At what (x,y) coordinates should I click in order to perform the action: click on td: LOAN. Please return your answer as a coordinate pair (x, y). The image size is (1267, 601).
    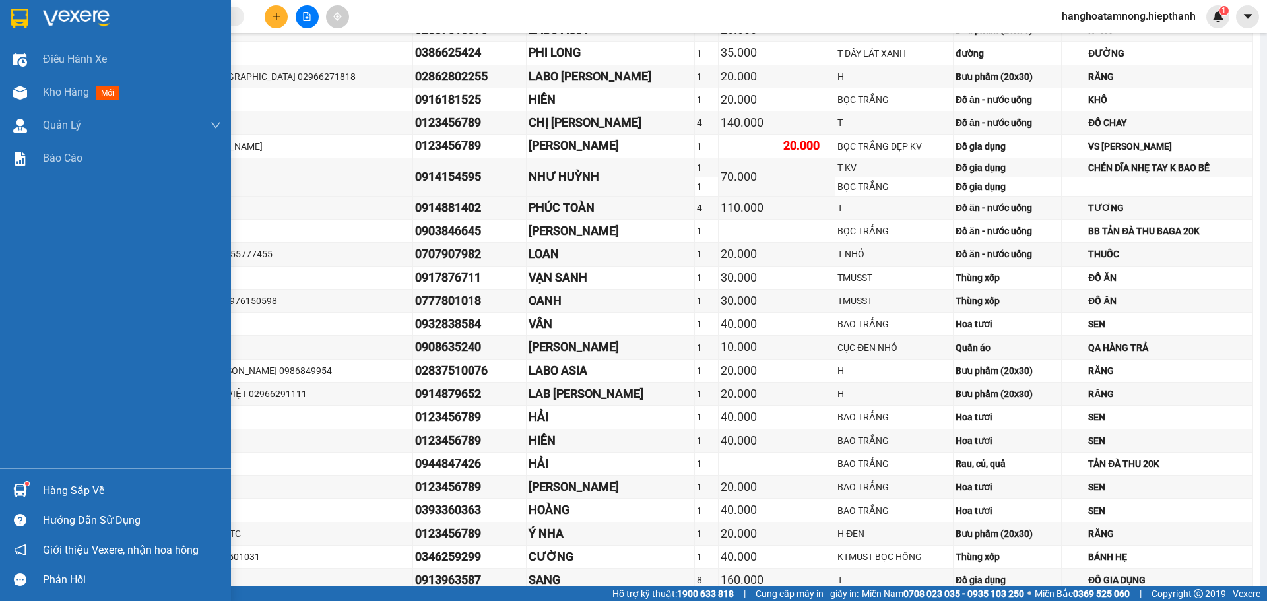
    Looking at the image, I should click on (610, 254).